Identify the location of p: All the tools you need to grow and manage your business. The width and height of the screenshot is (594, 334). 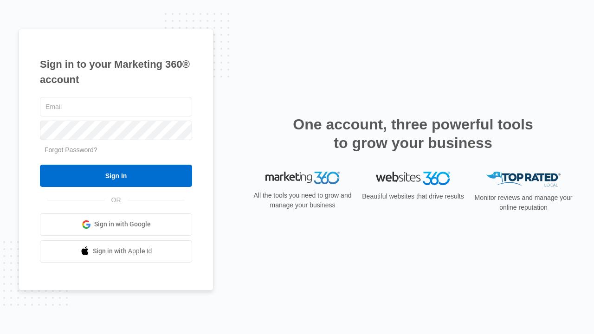
(303, 201).